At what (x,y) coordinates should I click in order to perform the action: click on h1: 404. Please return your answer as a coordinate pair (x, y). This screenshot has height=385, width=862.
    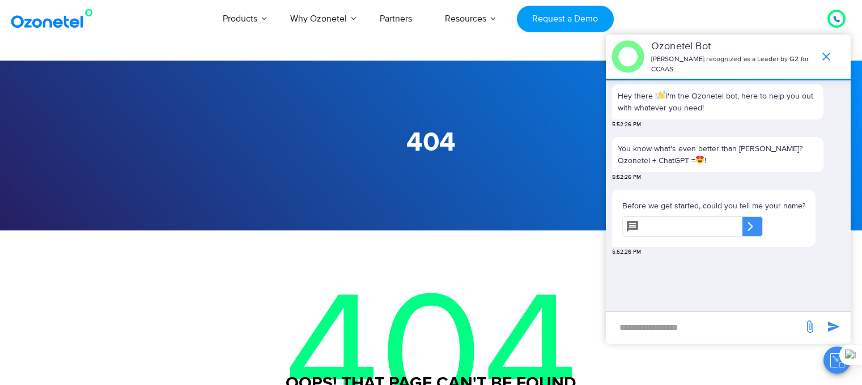
    Looking at the image, I should click on (431, 143).